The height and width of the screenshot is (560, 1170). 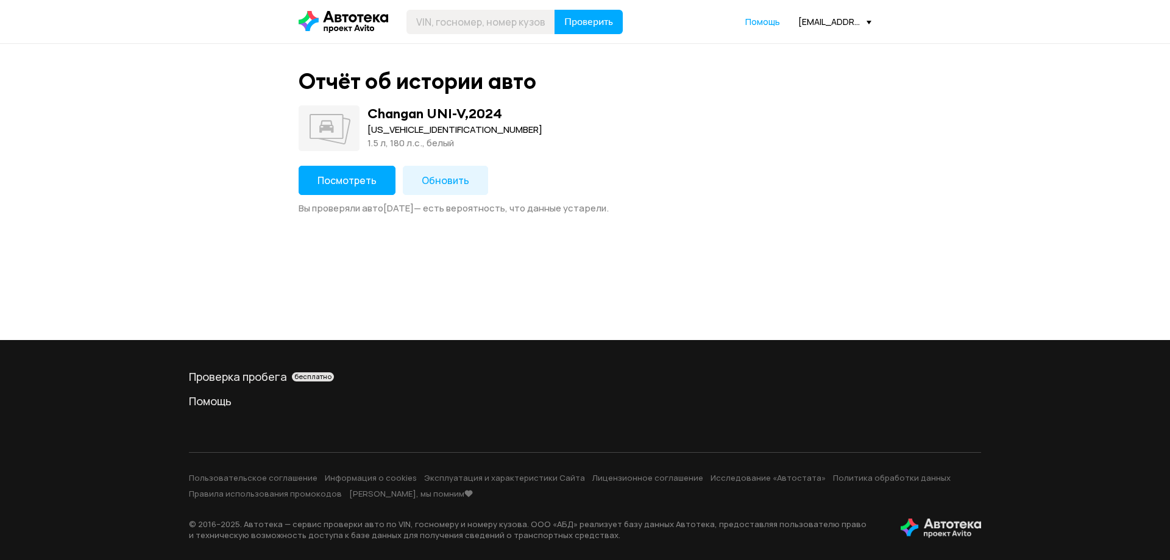 I want to click on p: Помощь, so click(x=585, y=401).